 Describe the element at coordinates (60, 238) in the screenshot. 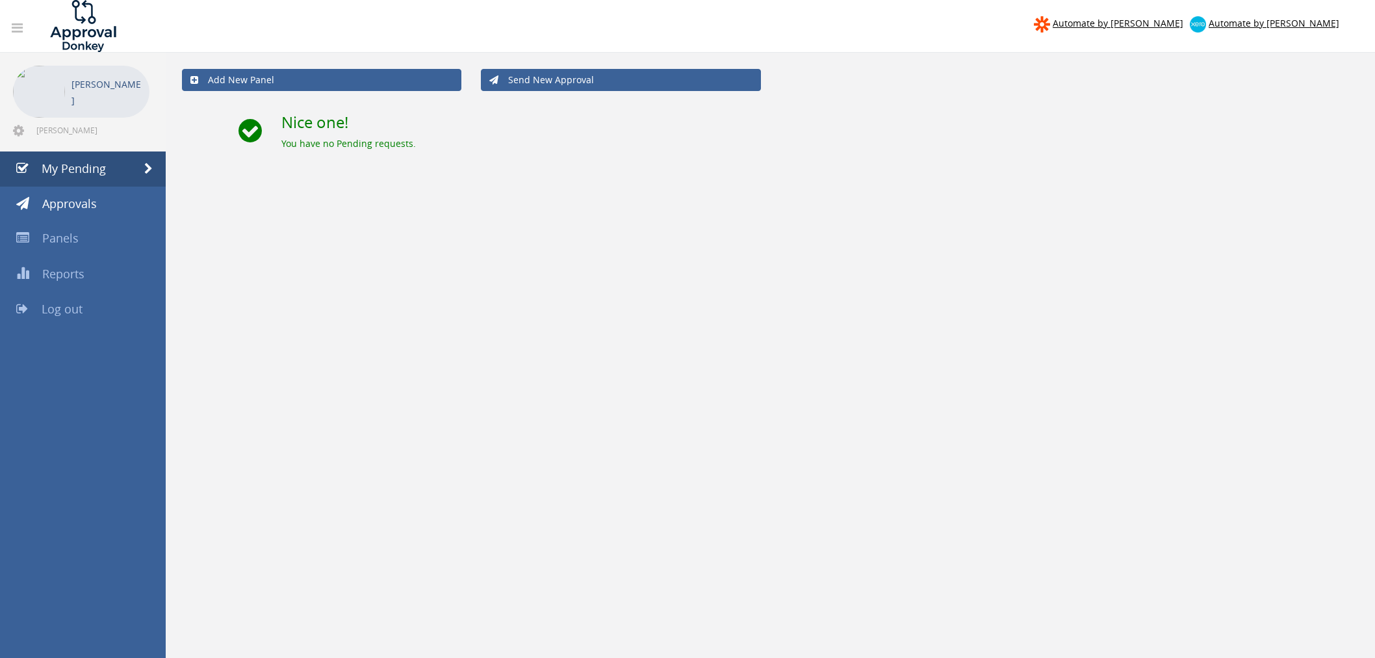

I see `span: Panels` at that location.